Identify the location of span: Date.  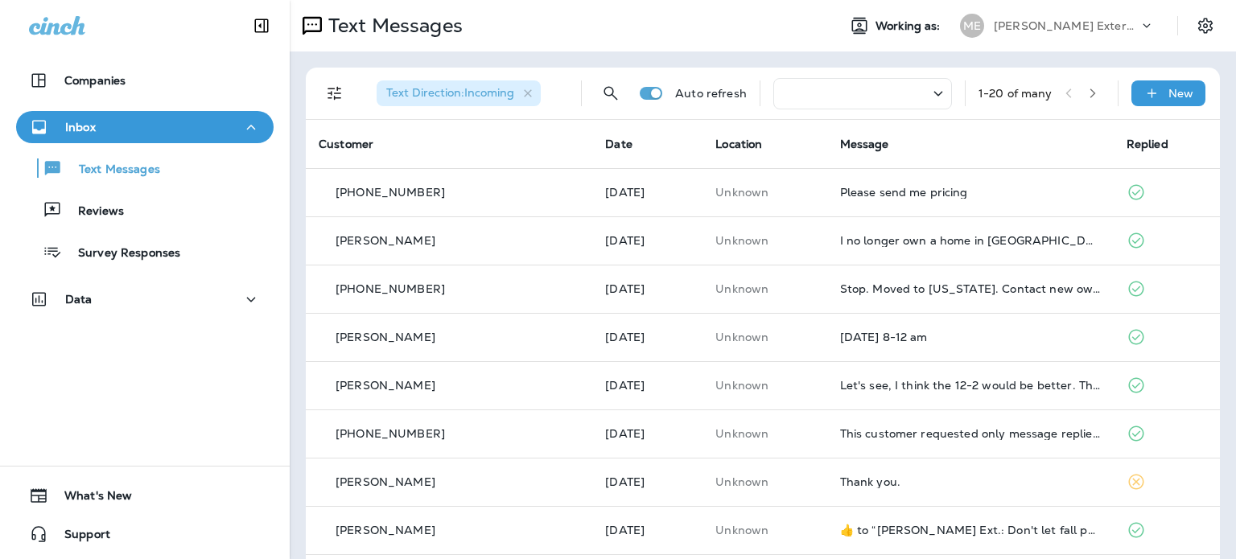
(619, 144).